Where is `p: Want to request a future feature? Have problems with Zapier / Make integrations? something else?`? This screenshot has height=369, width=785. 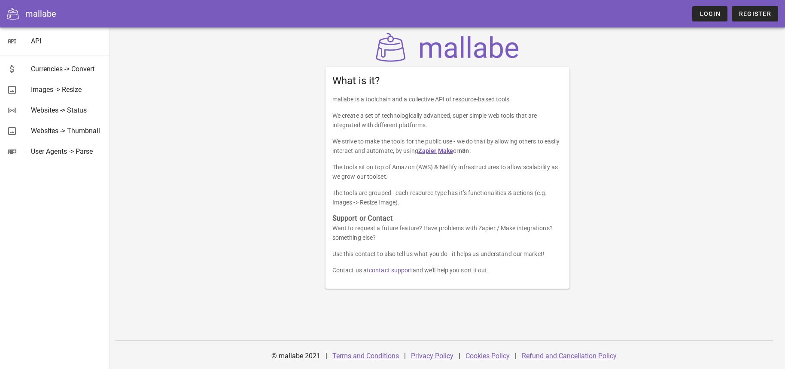 p: Want to request a future feature? Have problems with Zapier / Make integrations? something else? is located at coordinates (448, 233).